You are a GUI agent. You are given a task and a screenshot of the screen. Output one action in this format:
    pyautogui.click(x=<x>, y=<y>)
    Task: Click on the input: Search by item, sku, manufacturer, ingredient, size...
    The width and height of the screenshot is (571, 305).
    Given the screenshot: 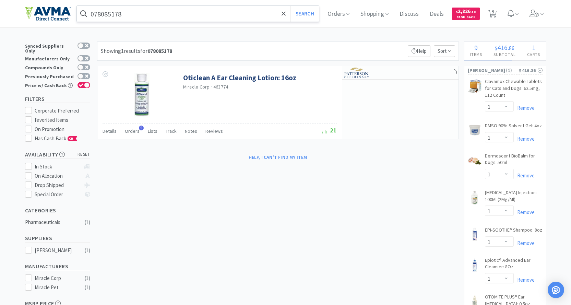 What is the action you would take?
    pyautogui.click(x=198, y=14)
    